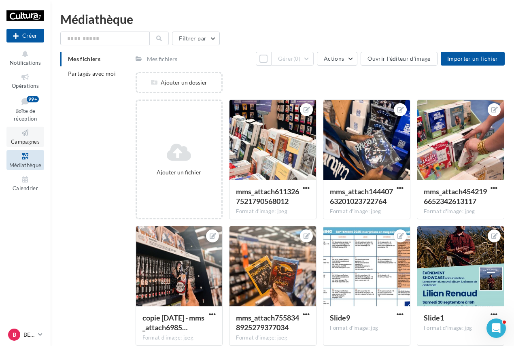 This screenshot has height=346, width=514. I want to click on span: Calendrier, so click(25, 188).